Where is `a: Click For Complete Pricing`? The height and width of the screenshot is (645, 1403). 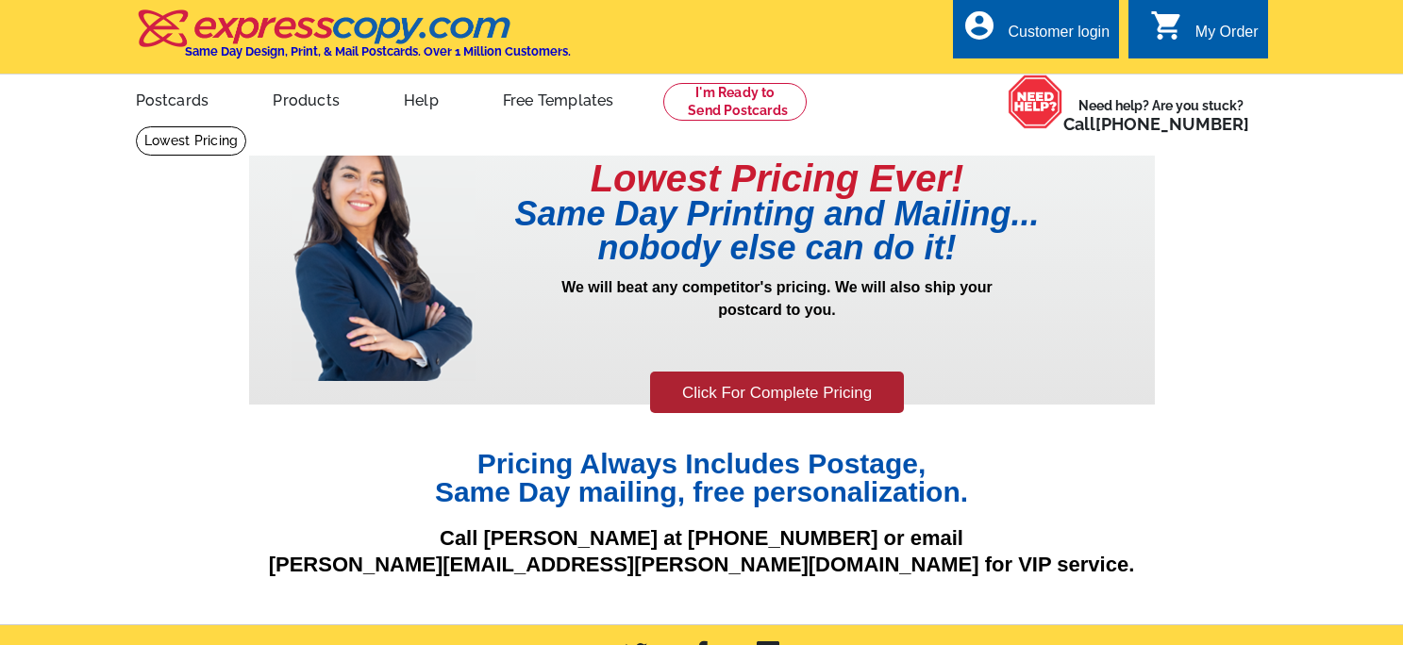 a: Click For Complete Pricing is located at coordinates (777, 393).